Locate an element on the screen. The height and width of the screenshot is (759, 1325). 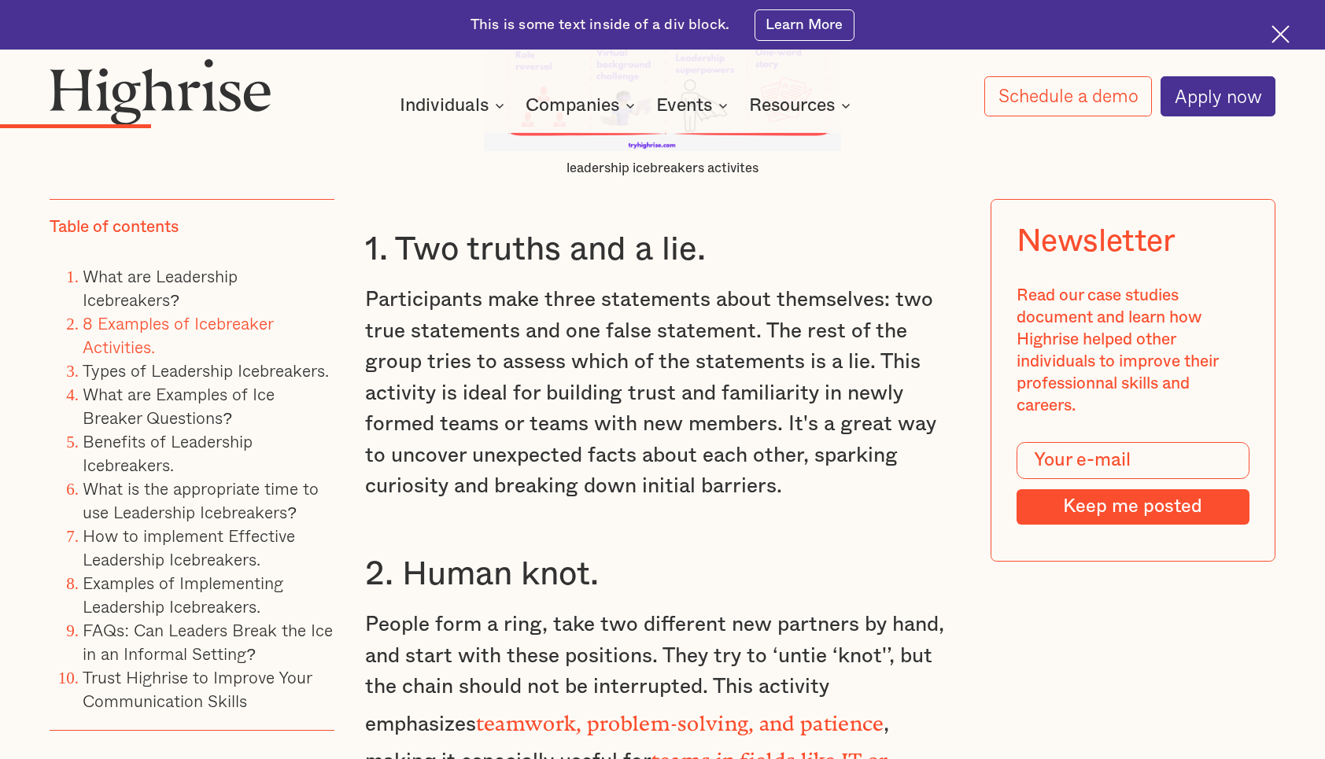
a: Examples of Implementing Leadership Icebreakers. is located at coordinates (183, 595).